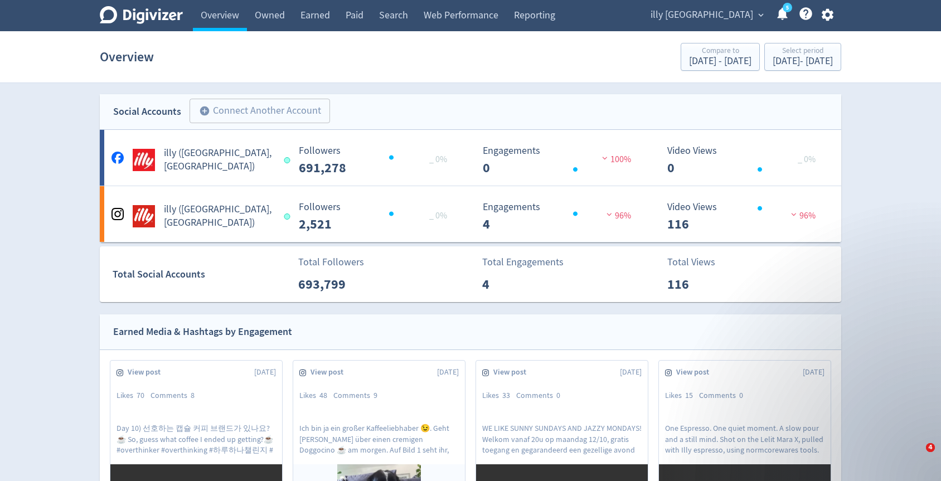 This screenshot has height=481, width=941. Describe the element at coordinates (523, 262) in the screenshot. I see `p: Total Engagements` at that location.